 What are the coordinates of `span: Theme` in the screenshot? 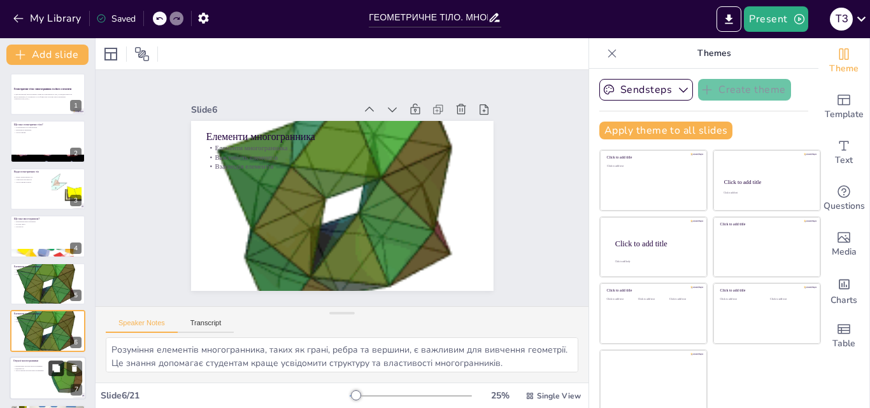 It's located at (844, 69).